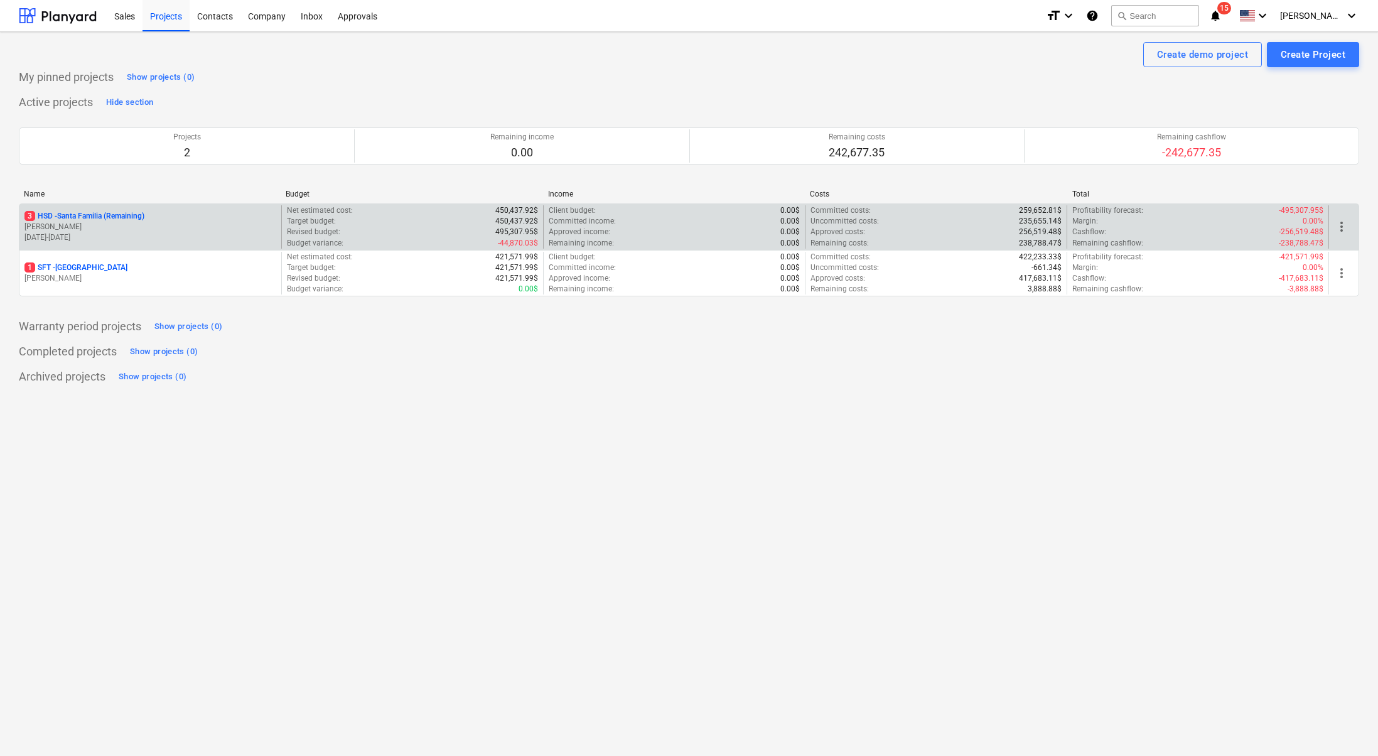  Describe the element at coordinates (149, 194) in the screenshot. I see `div: Name` at that location.